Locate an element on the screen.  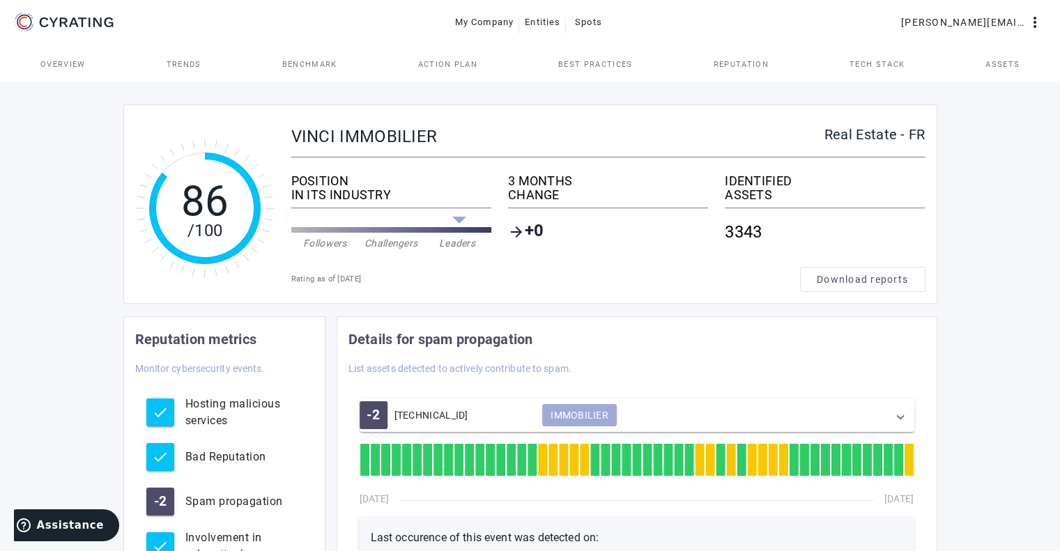
h3: Last occurence of this event was detected on: is located at coordinates (637, 538).